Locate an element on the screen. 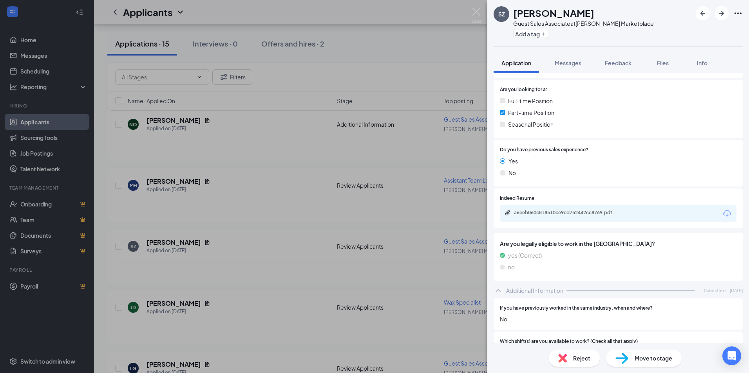 Image resolution: width=749 pixels, height=373 pixels. div: Additional Information is located at coordinates (534, 291).